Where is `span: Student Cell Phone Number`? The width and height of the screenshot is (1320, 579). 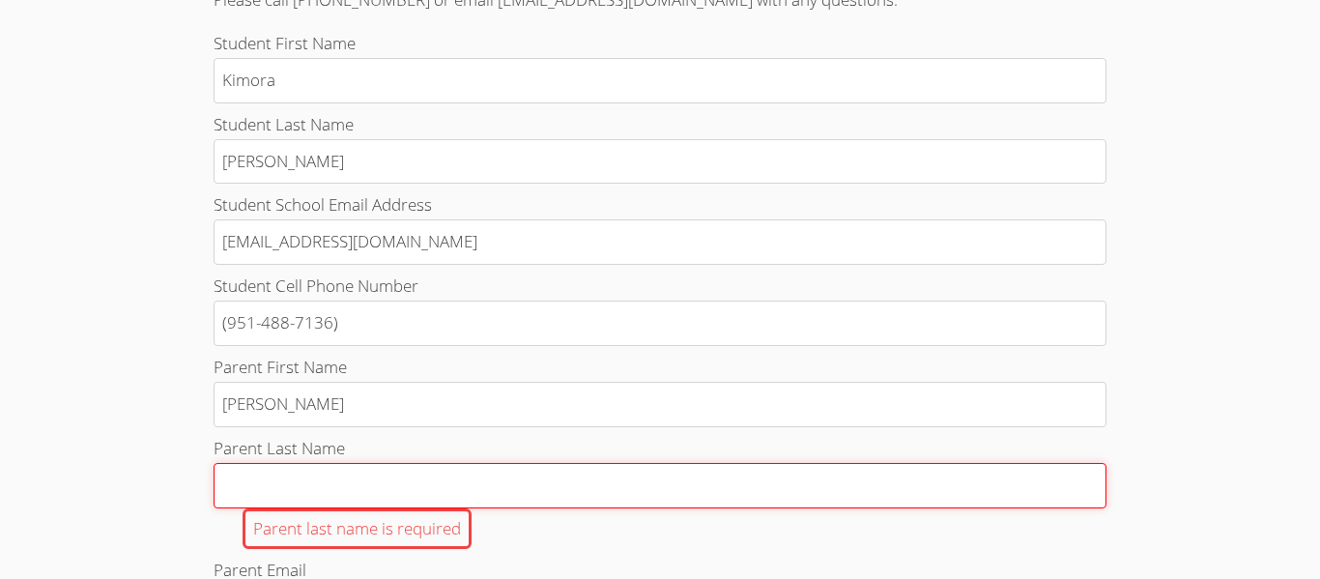 span: Student Cell Phone Number is located at coordinates (316, 285).